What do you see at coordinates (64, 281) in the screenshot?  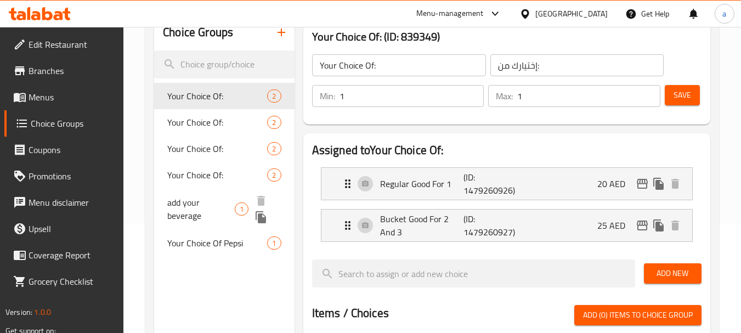 I see `a: Grocery Checklist` at bounding box center [64, 281].